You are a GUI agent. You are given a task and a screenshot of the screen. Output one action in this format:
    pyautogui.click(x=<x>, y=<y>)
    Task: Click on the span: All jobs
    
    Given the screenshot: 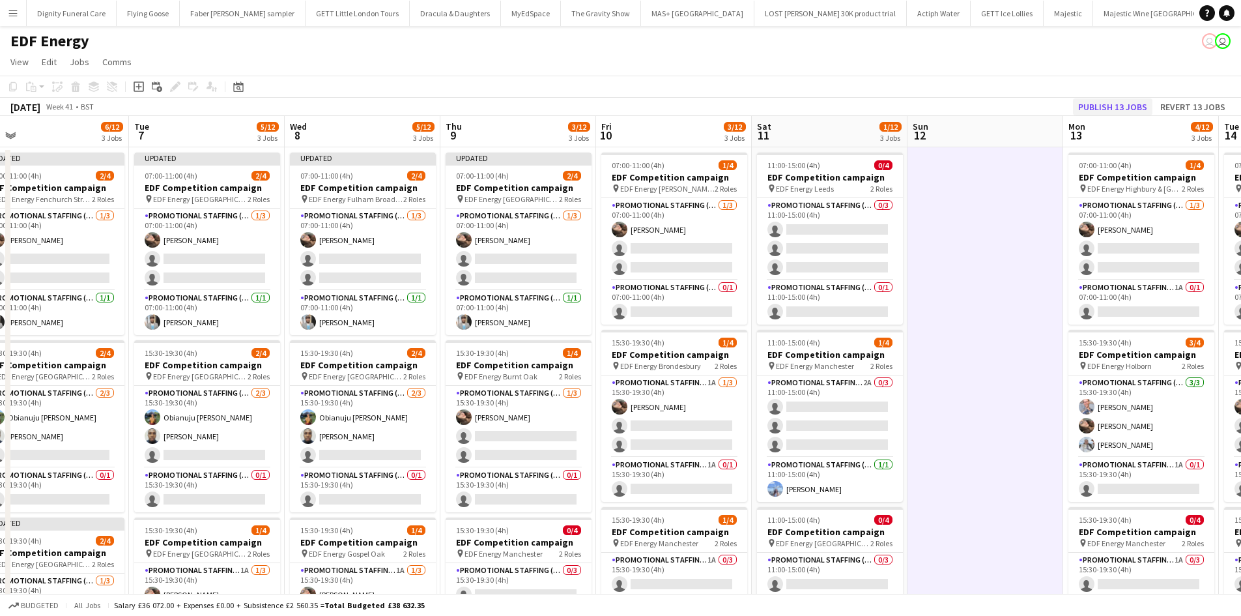 What is the action you would take?
    pyautogui.click(x=87, y=605)
    